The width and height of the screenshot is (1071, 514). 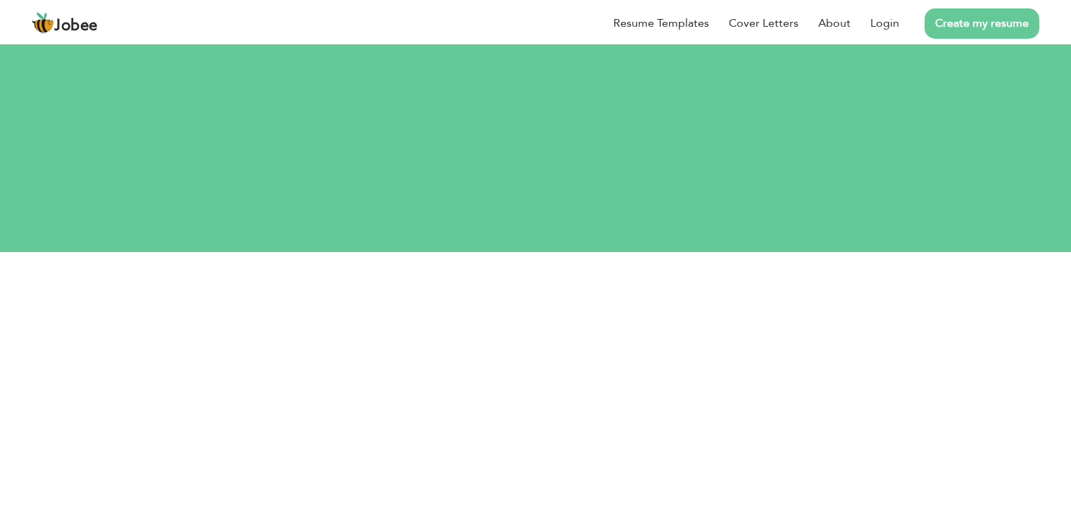 What do you see at coordinates (65, 23) in the screenshot?
I see `a: Jobee` at bounding box center [65, 23].